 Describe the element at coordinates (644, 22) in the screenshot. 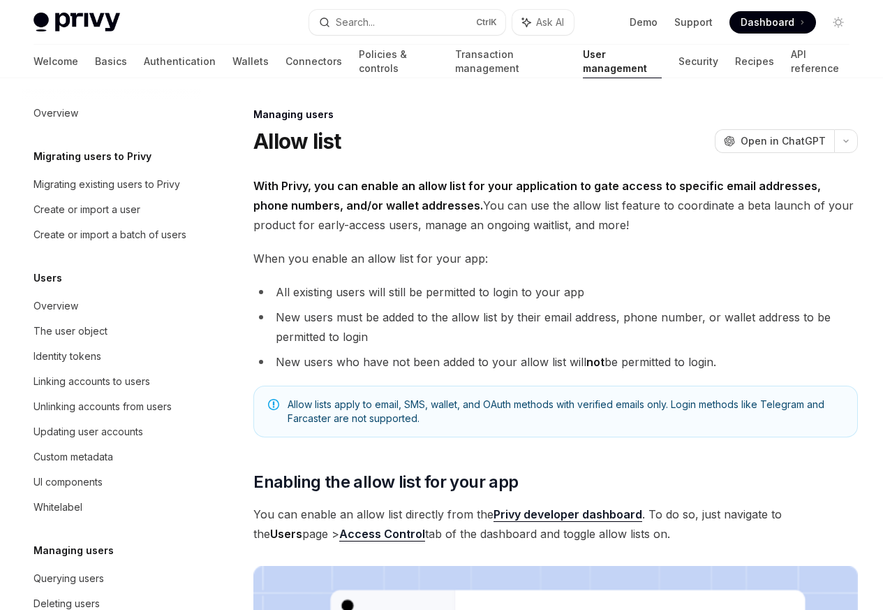

I see `a: Demo` at that location.